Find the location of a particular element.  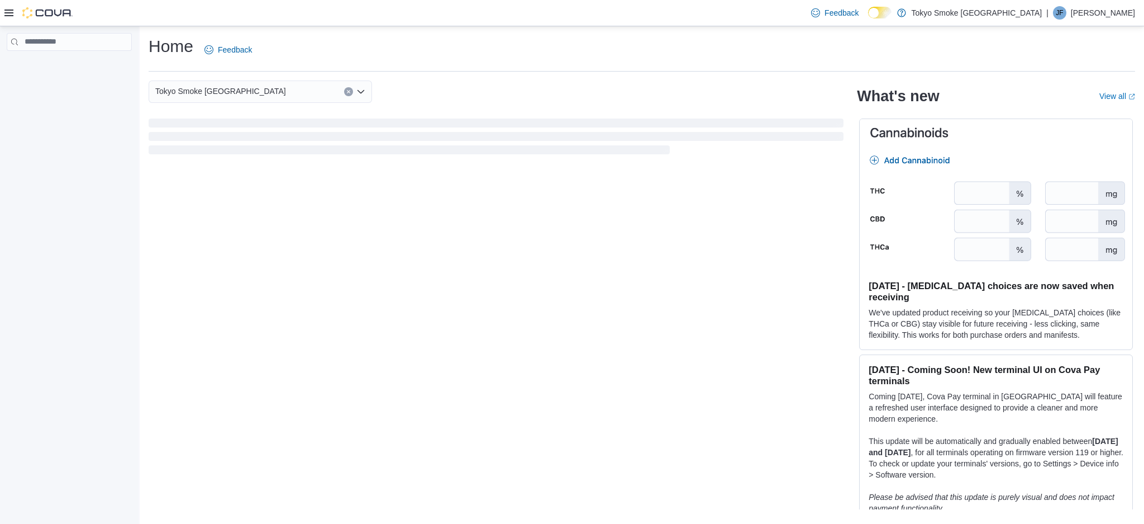

svg: External link is located at coordinates (1132, 97).